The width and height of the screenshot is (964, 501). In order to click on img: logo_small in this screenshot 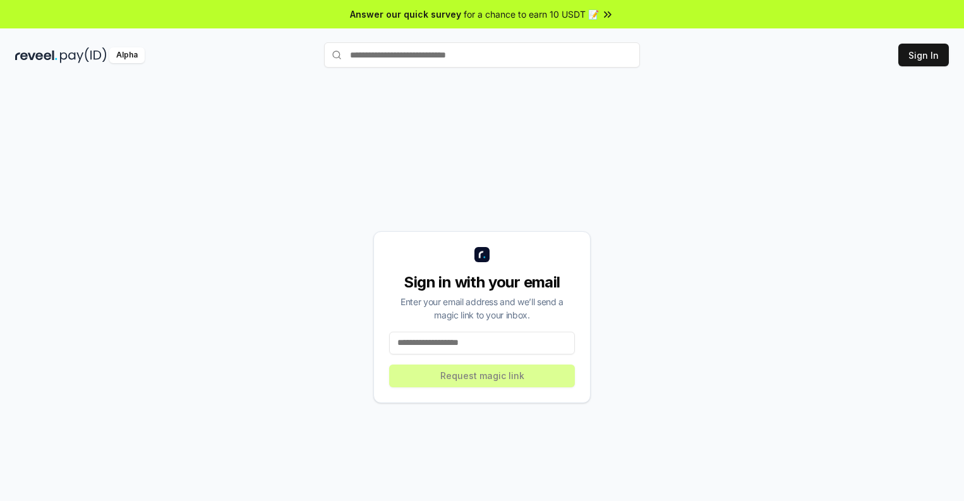, I will do `click(482, 255)`.